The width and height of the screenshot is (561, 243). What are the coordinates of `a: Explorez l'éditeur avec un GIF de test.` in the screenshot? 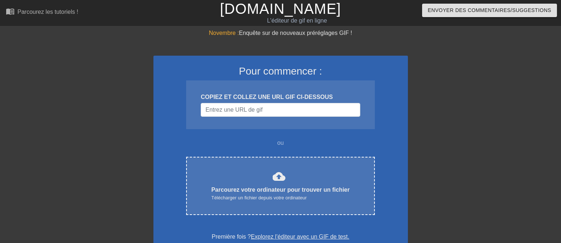 It's located at (300, 236).